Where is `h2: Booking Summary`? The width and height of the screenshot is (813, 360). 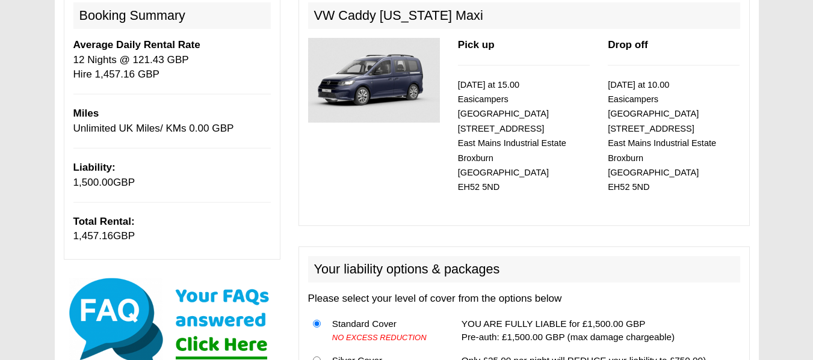
h2: Booking Summary is located at coordinates (172, 16).